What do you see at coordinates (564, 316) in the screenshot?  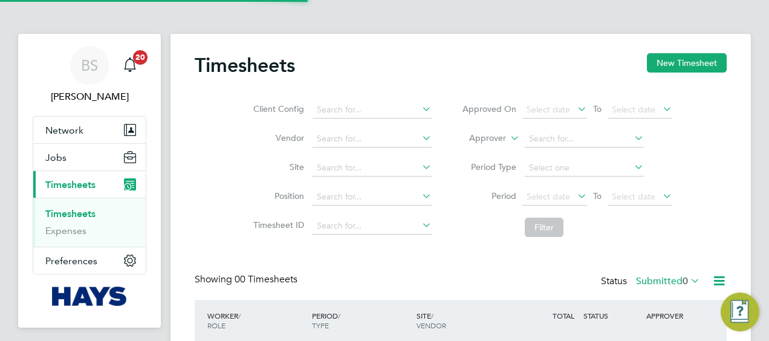 I see `span: TOTAL` at bounding box center [564, 316].